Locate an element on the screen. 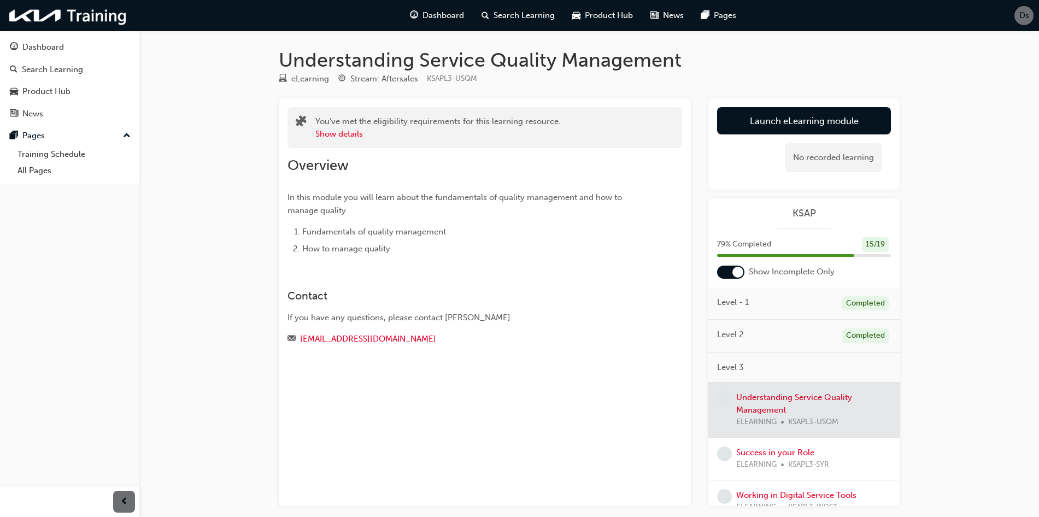 Image resolution: width=1039 pixels, height=517 pixels. button: Pages is located at coordinates (69, 136).